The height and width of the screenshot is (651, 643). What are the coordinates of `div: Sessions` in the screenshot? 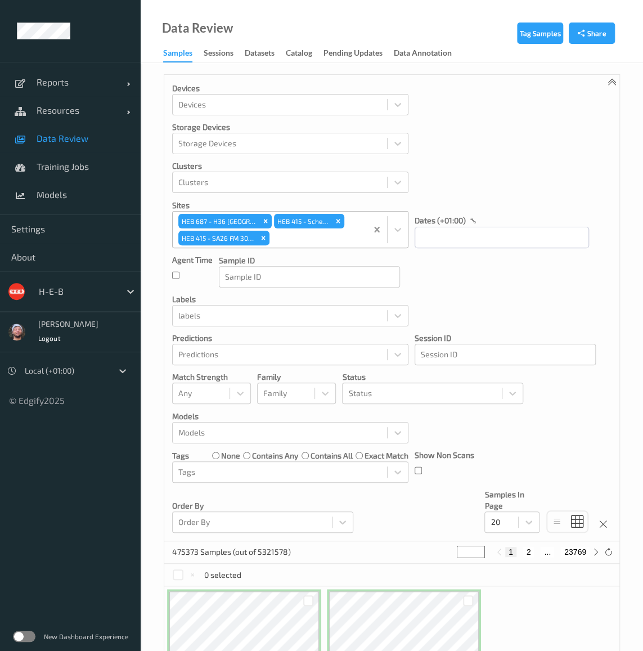 It's located at (218, 54).